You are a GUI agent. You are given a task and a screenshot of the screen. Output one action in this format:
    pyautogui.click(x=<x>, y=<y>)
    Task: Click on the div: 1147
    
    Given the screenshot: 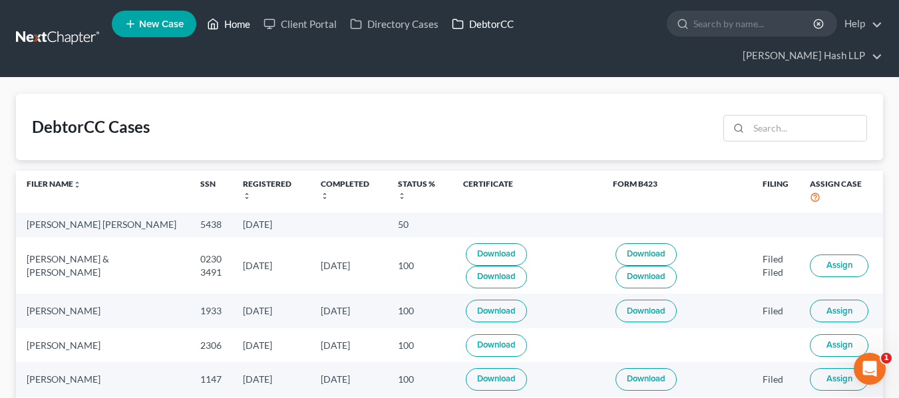 What is the action you would take?
    pyautogui.click(x=211, y=380)
    